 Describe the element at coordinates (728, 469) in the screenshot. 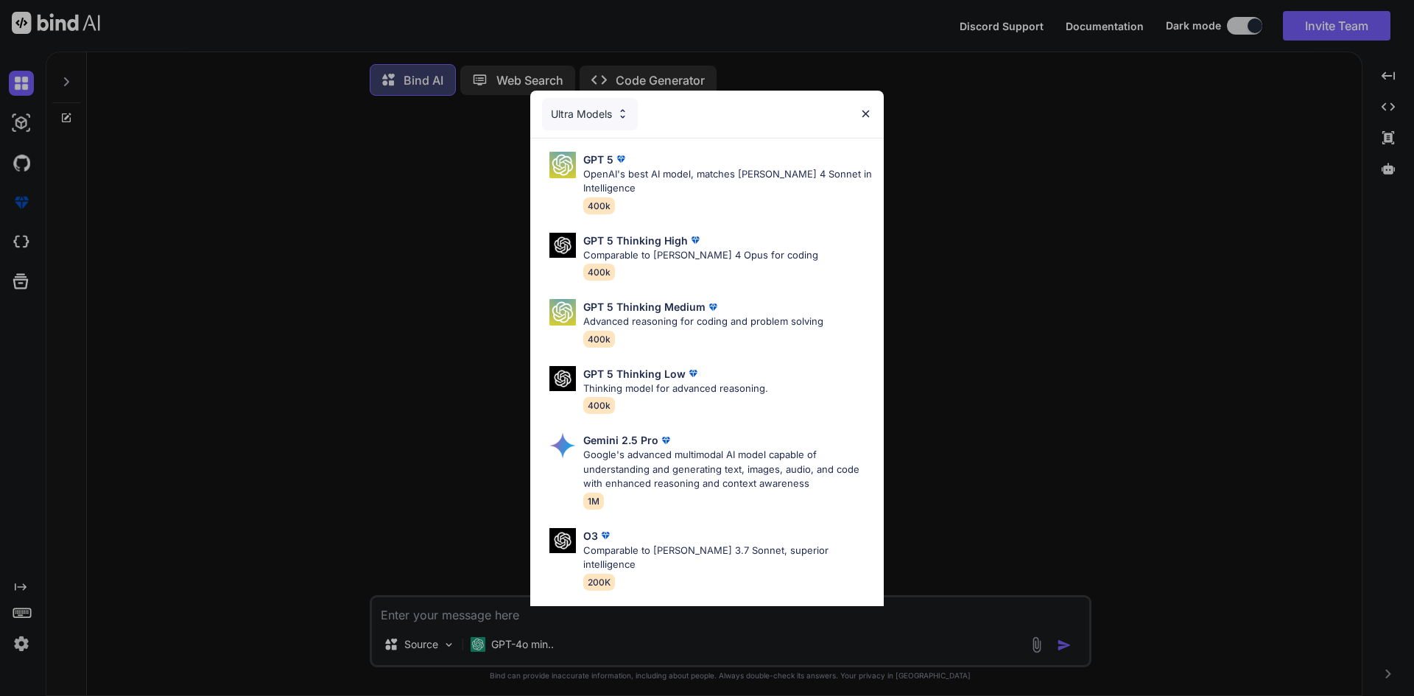

I see `p: Google's advanced multimodal AI model capable of understanding and generating text, images, audio...` at that location.